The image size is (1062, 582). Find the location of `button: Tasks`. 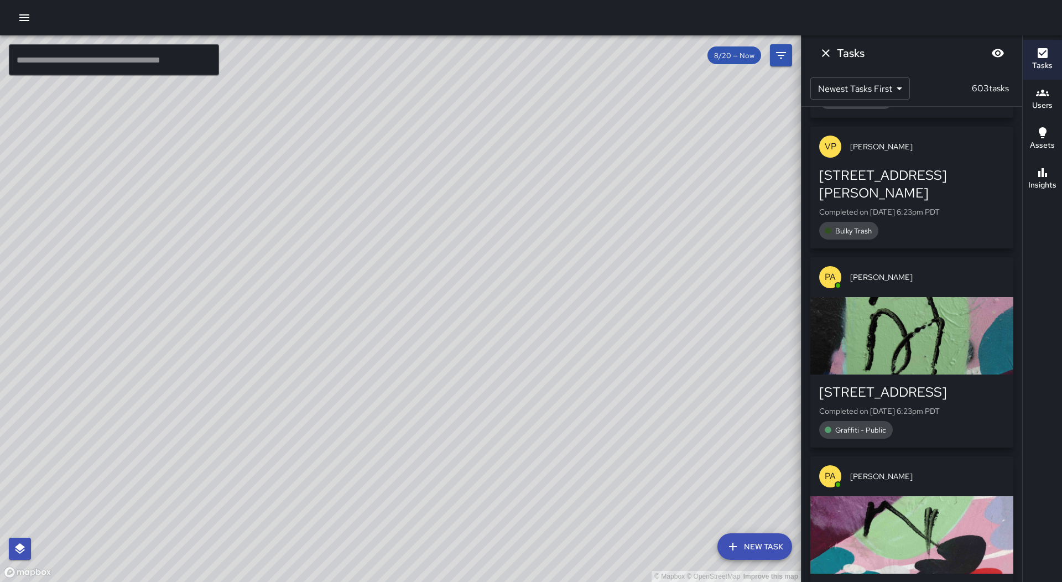

button: Tasks is located at coordinates (1042, 60).